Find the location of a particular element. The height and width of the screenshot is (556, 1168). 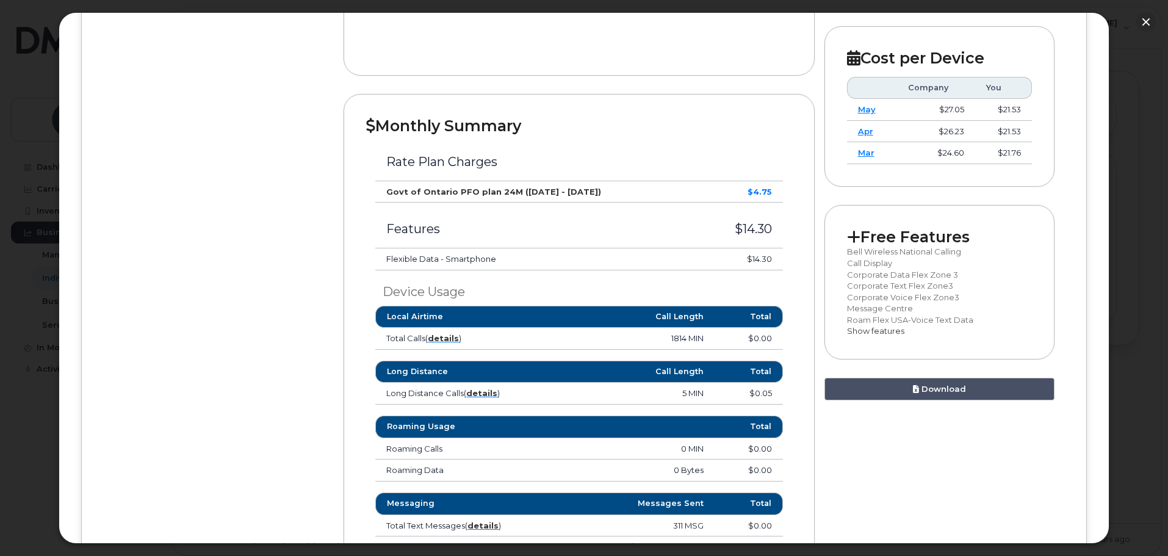

th: Local Airtime is located at coordinates (460, 317).